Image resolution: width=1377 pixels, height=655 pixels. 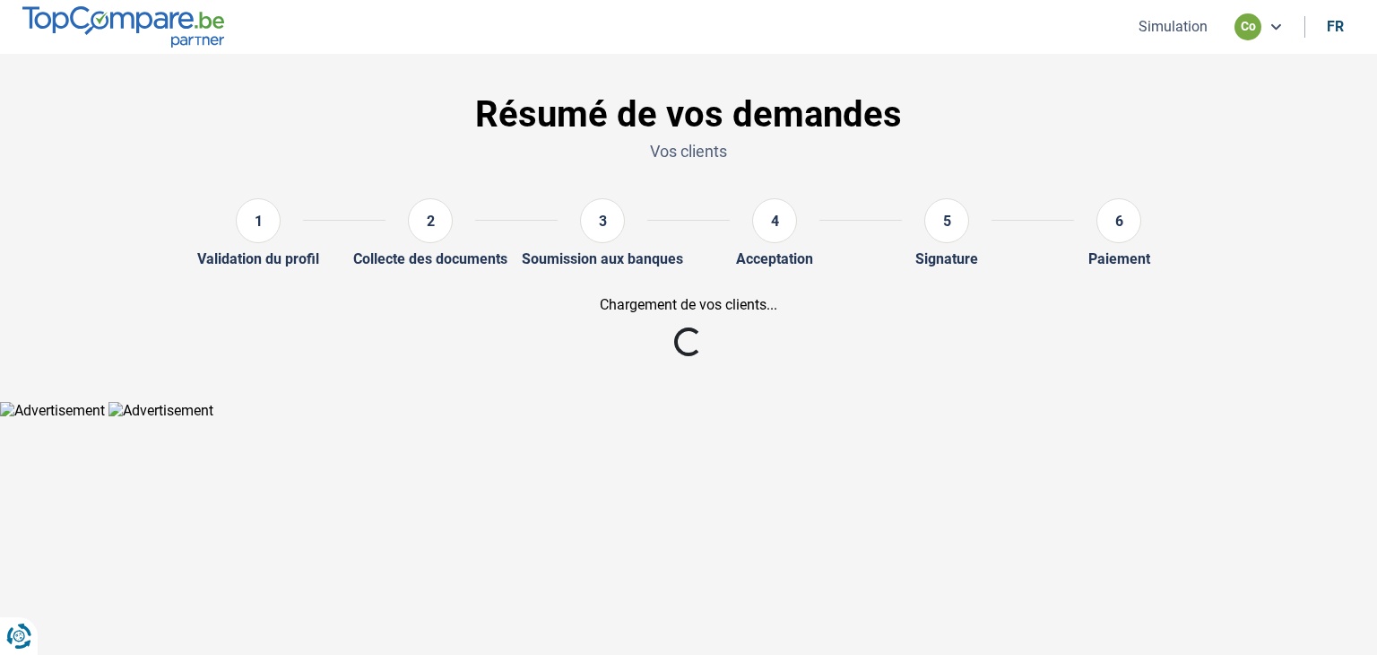 What do you see at coordinates (947, 221) in the screenshot?
I see `div: 5` at bounding box center [947, 221].